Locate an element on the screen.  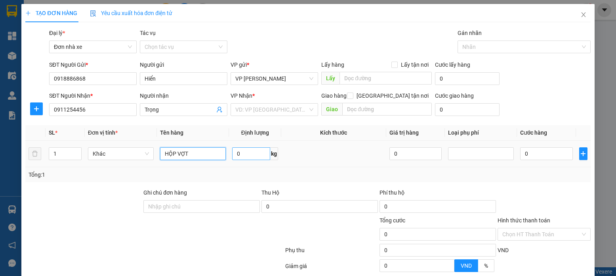
th: Loại phụ phí is located at coordinates (481, 132).